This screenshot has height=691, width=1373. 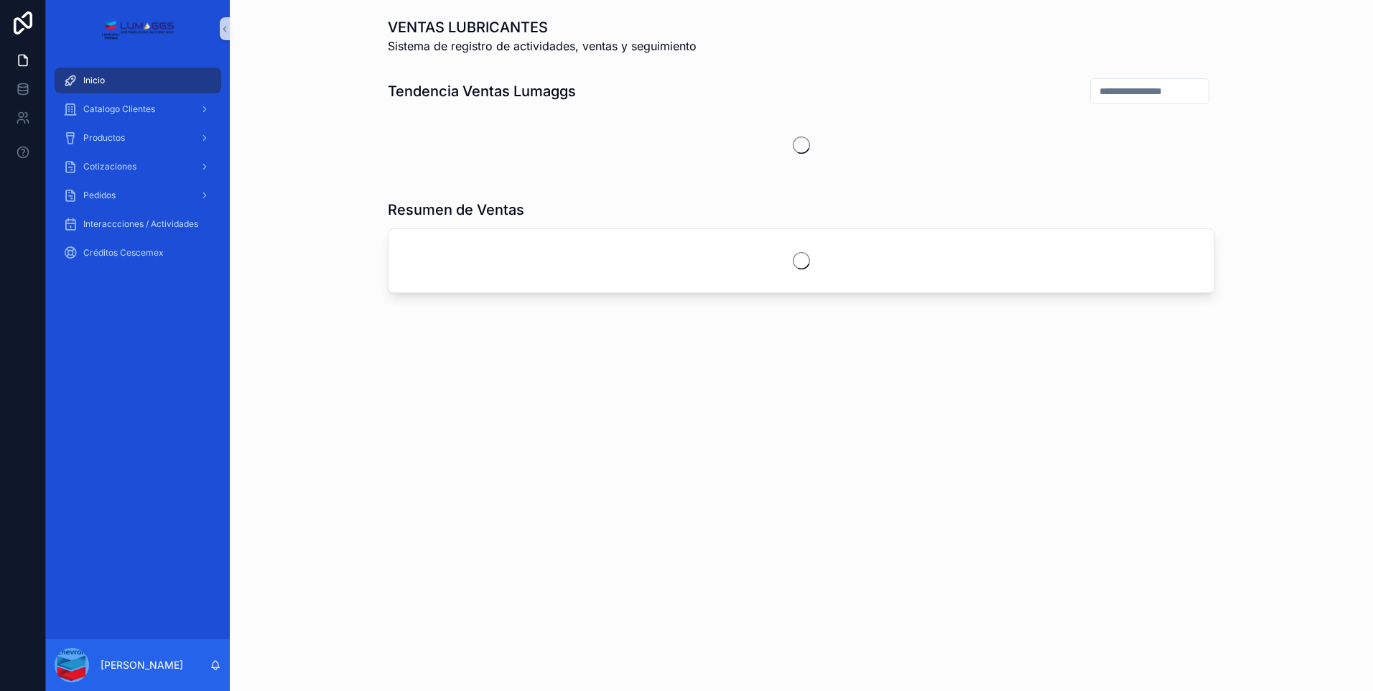 What do you see at coordinates (141, 224) in the screenshot?
I see `span: Interaccciones / Actividades` at bounding box center [141, 224].